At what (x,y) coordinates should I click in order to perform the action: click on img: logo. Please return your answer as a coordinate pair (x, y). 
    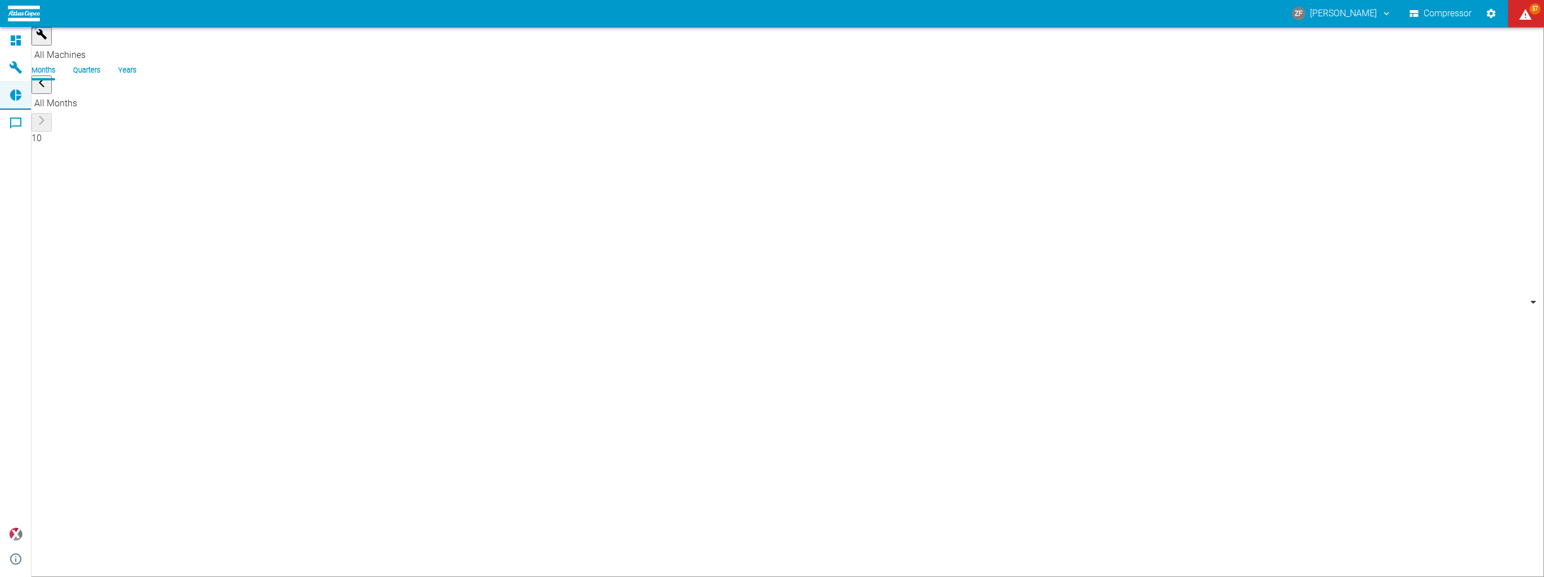
    Looking at the image, I should click on (24, 13).